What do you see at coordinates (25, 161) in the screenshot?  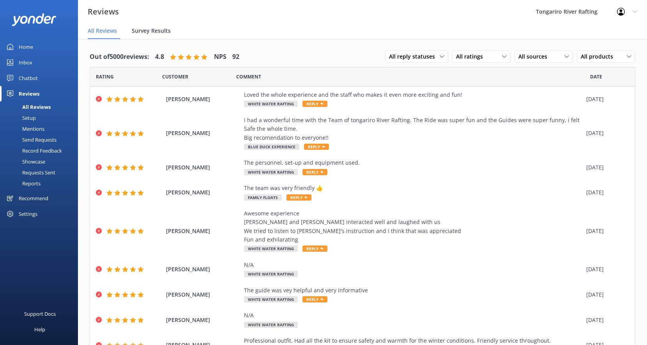 I see `div: Showcase` at bounding box center [25, 161].